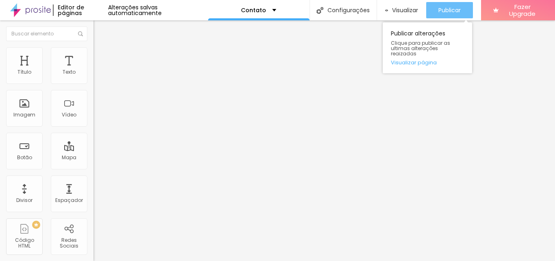 This screenshot has width=555, height=261. I want to click on div: Alterações salvas automaticamente, so click(158, 10).